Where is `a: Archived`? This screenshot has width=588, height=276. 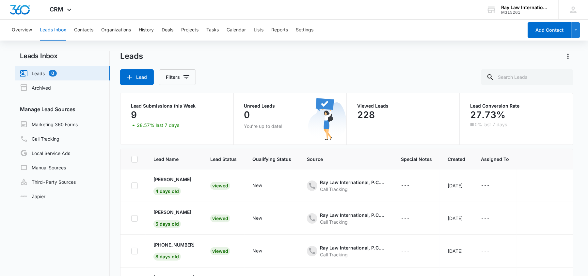
a: Archived is located at coordinates (35, 87).